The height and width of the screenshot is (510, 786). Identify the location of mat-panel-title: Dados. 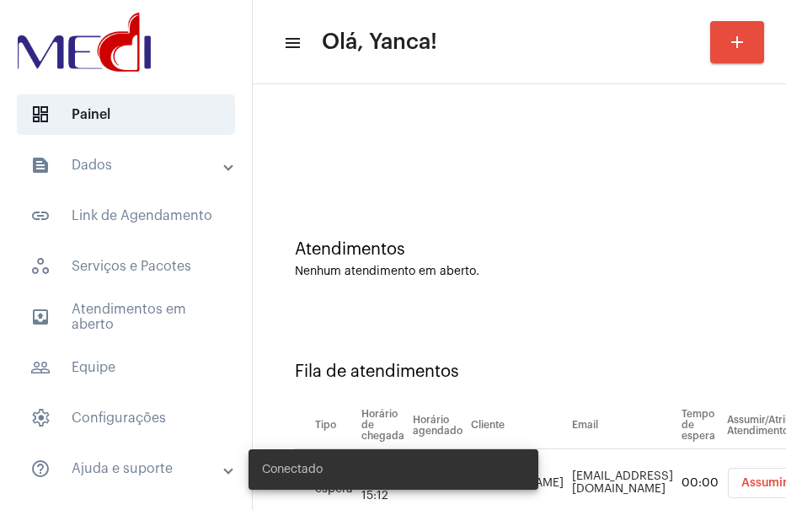
(127, 165).